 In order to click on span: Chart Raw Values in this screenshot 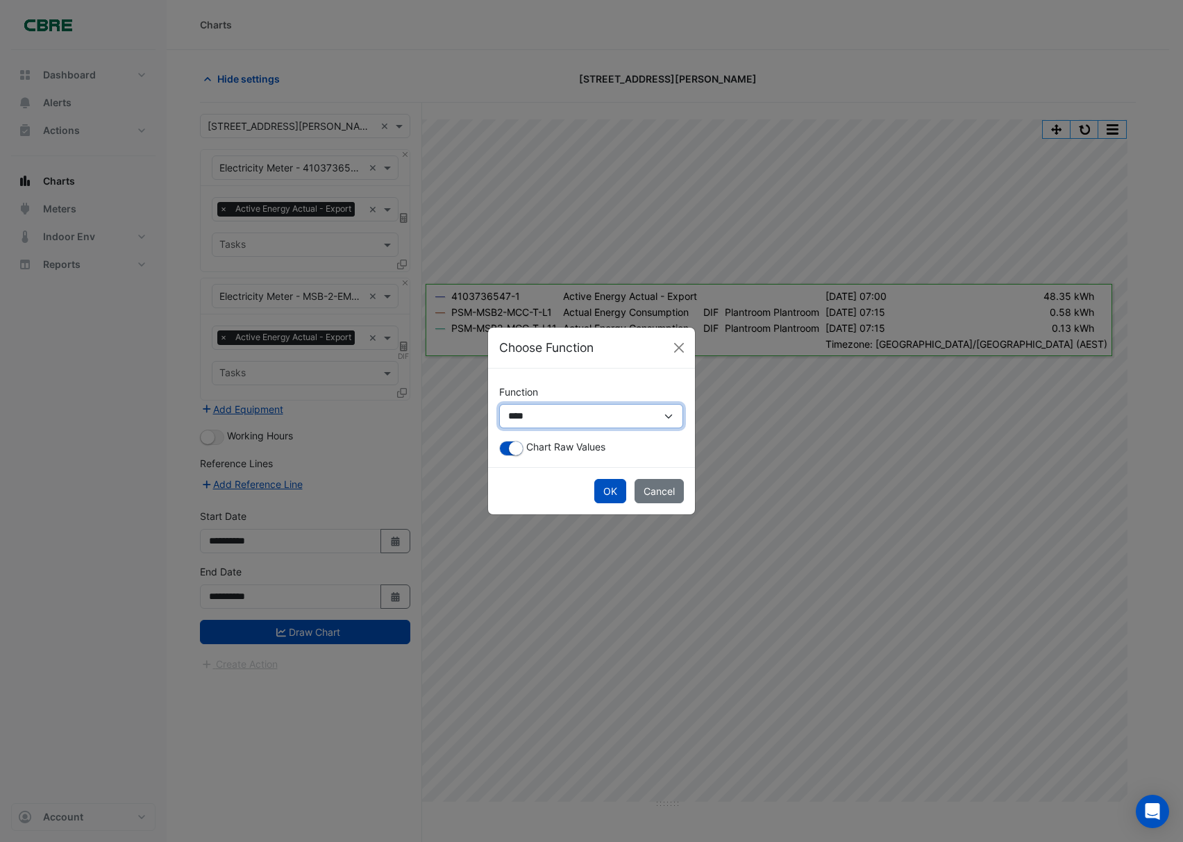, I will do `click(566, 447)`.